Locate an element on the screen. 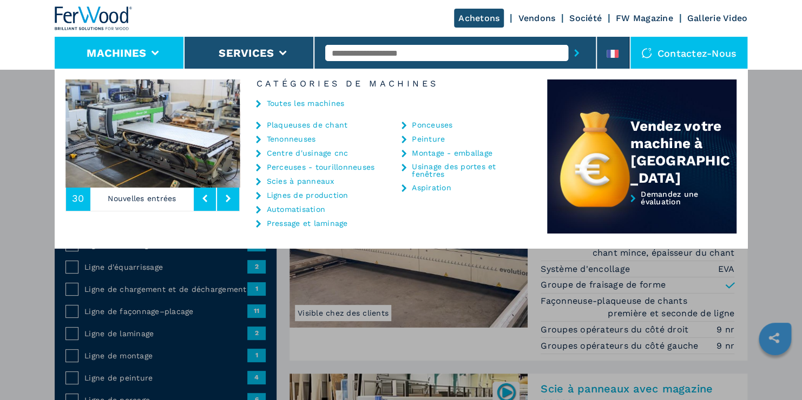  img: Ferwood is located at coordinates (94, 18).